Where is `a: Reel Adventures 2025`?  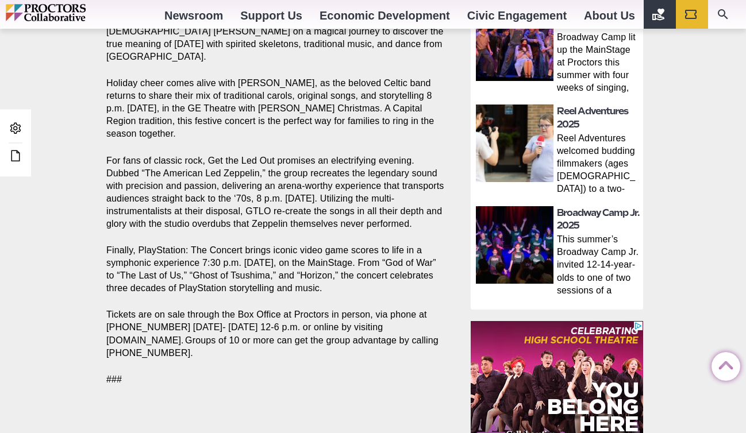 a: Reel Adventures 2025 is located at coordinates (592, 117).